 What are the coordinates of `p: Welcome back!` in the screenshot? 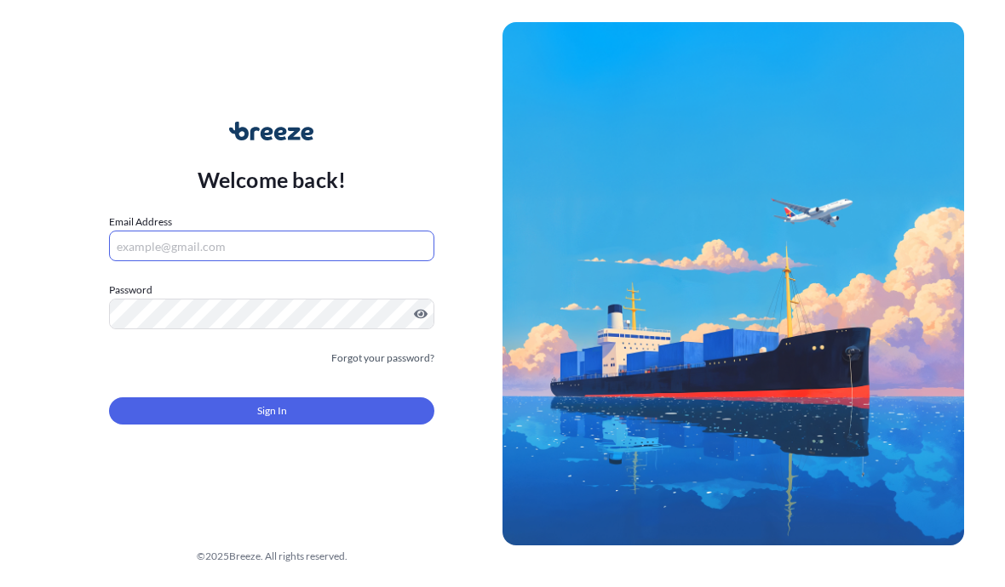 It's located at (272, 180).